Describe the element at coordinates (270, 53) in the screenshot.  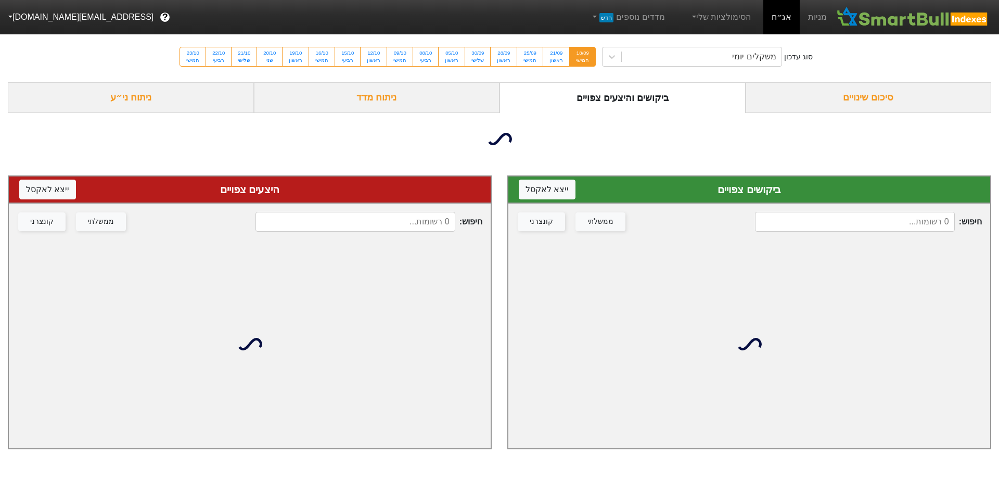
I see `div: 20/10` at that location.